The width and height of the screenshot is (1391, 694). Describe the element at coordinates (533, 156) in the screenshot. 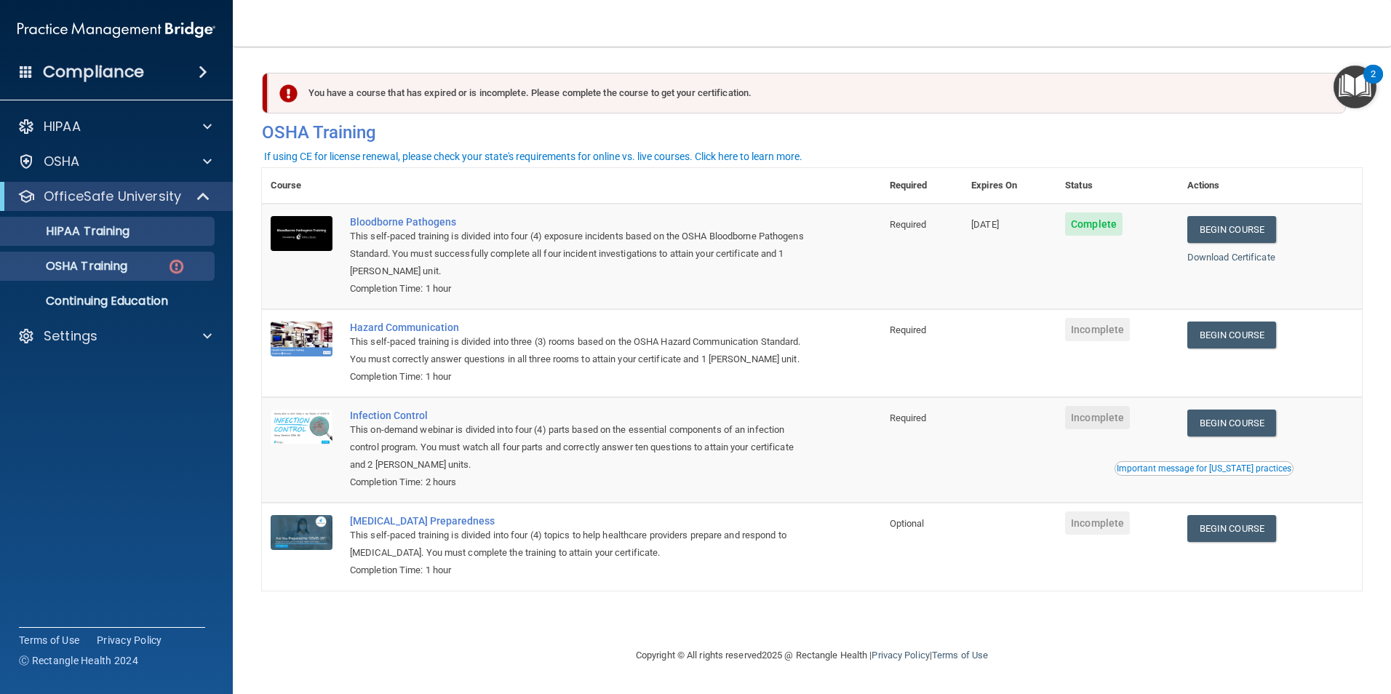

I see `button: If using CE for license renewal, please check your state's requirements for online vs. live cours...` at that location.